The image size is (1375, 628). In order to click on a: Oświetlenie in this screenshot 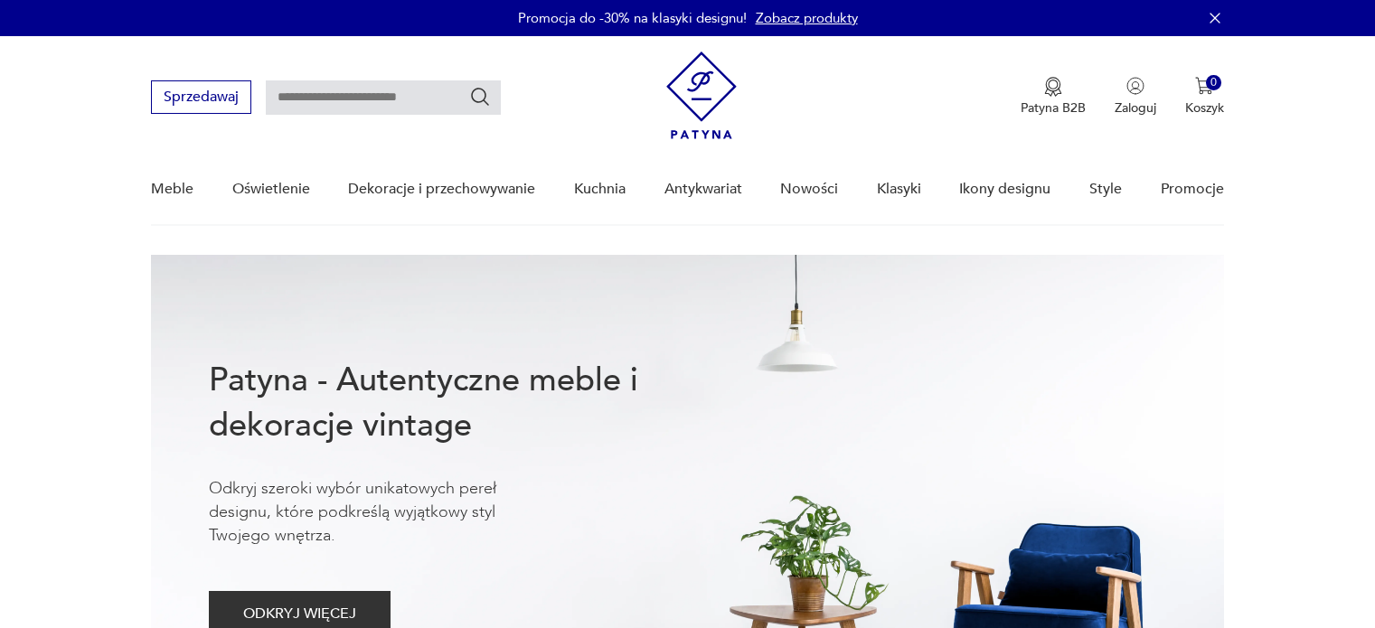, I will do `click(271, 189)`.